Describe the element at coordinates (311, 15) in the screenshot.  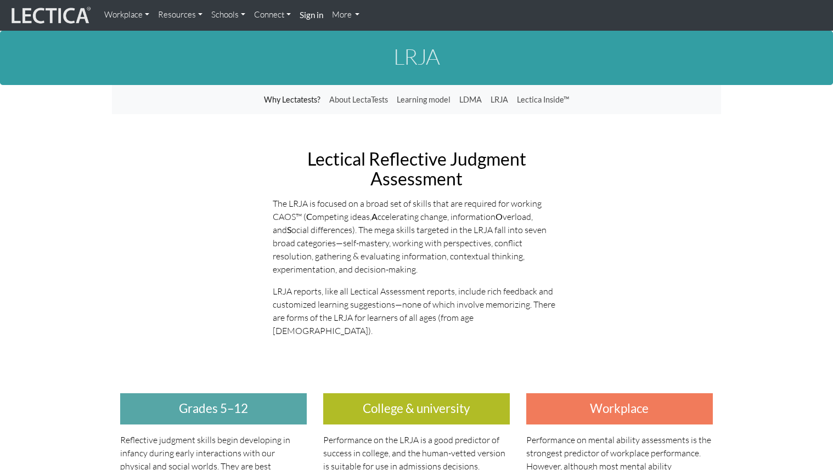
I see `strong: Sign in` at that location.